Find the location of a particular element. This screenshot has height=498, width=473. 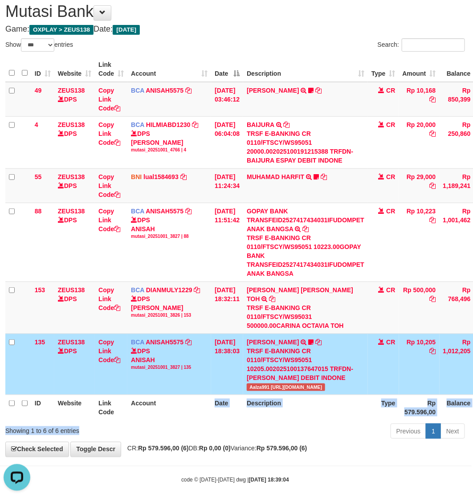

div: TRSF E-BANKING CR 0110/FTSCY/WS95031 500000.00CARINA OCTAVIA TOH is located at coordinates (306, 317).